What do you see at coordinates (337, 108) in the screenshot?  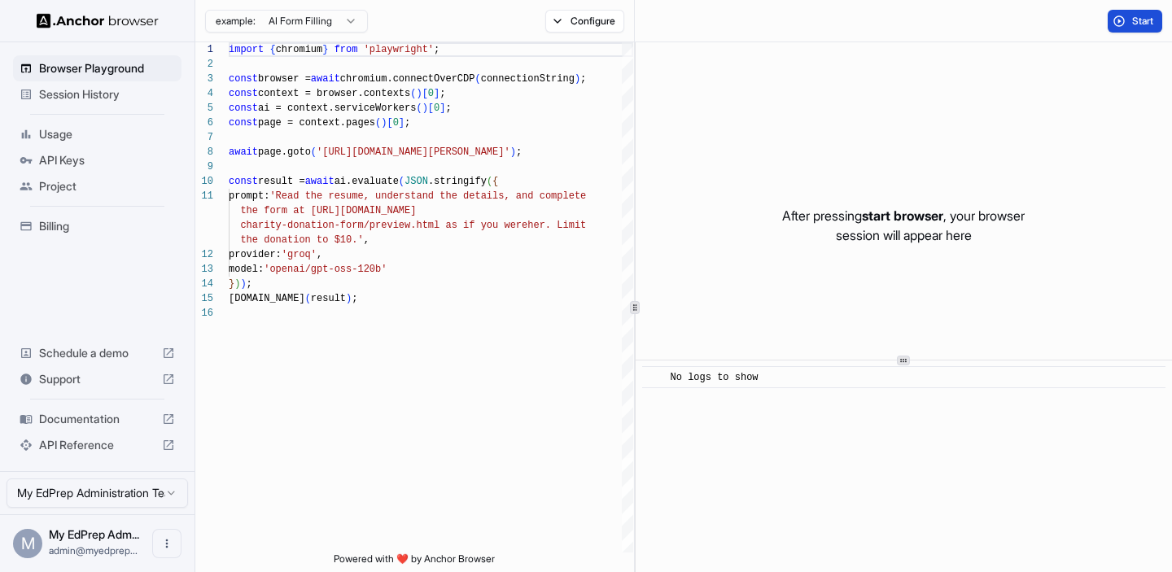 I see `span: ai = context.serviceWorkers` at bounding box center [337, 108].